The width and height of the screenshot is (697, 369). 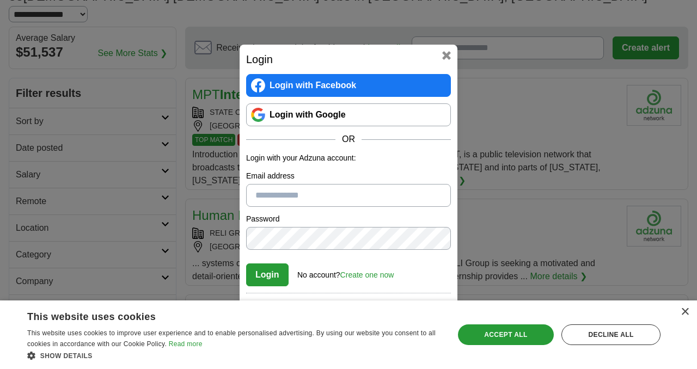 I want to click on div: No account?, so click(x=345, y=272).